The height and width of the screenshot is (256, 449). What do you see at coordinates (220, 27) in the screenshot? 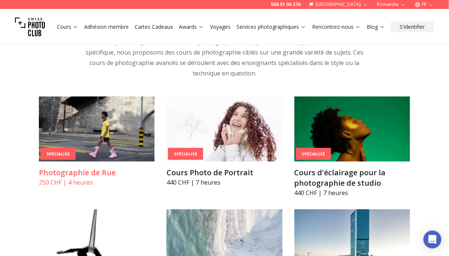
I see `a: Voyages` at bounding box center [220, 27].